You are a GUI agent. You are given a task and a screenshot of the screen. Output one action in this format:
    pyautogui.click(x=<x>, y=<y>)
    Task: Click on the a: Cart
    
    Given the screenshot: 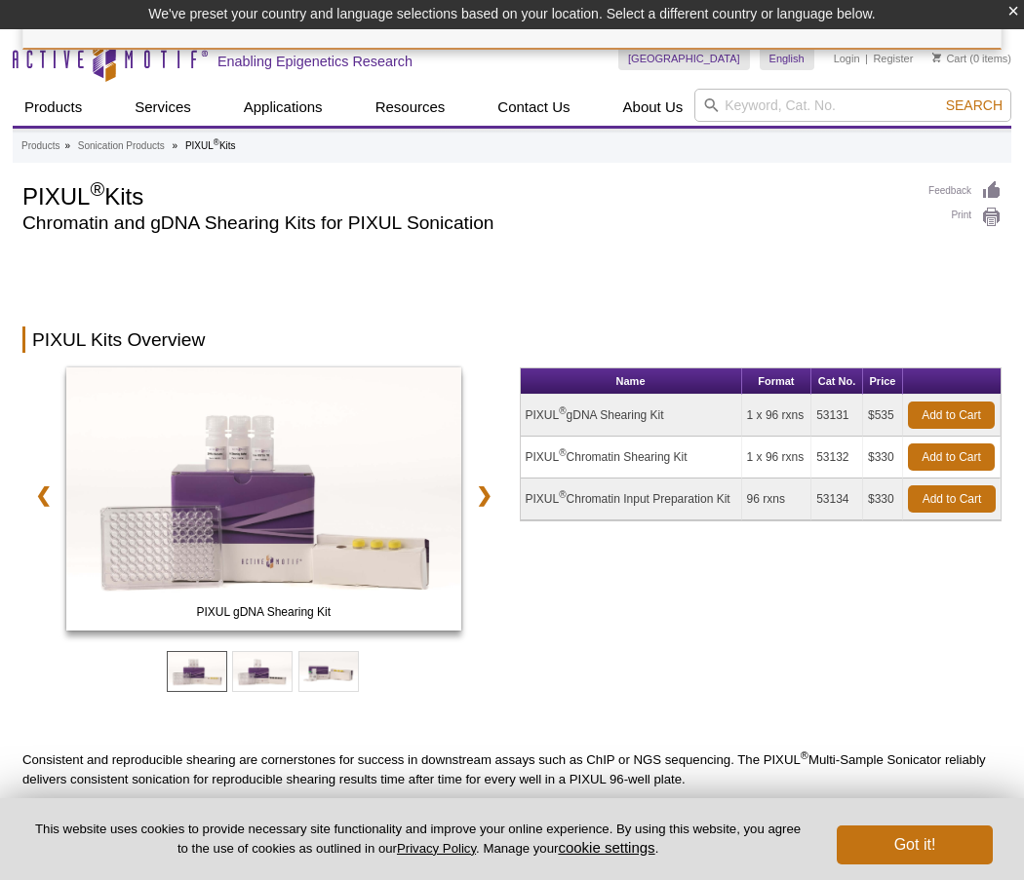 What is the action you would take?
    pyautogui.click(x=949, y=58)
    